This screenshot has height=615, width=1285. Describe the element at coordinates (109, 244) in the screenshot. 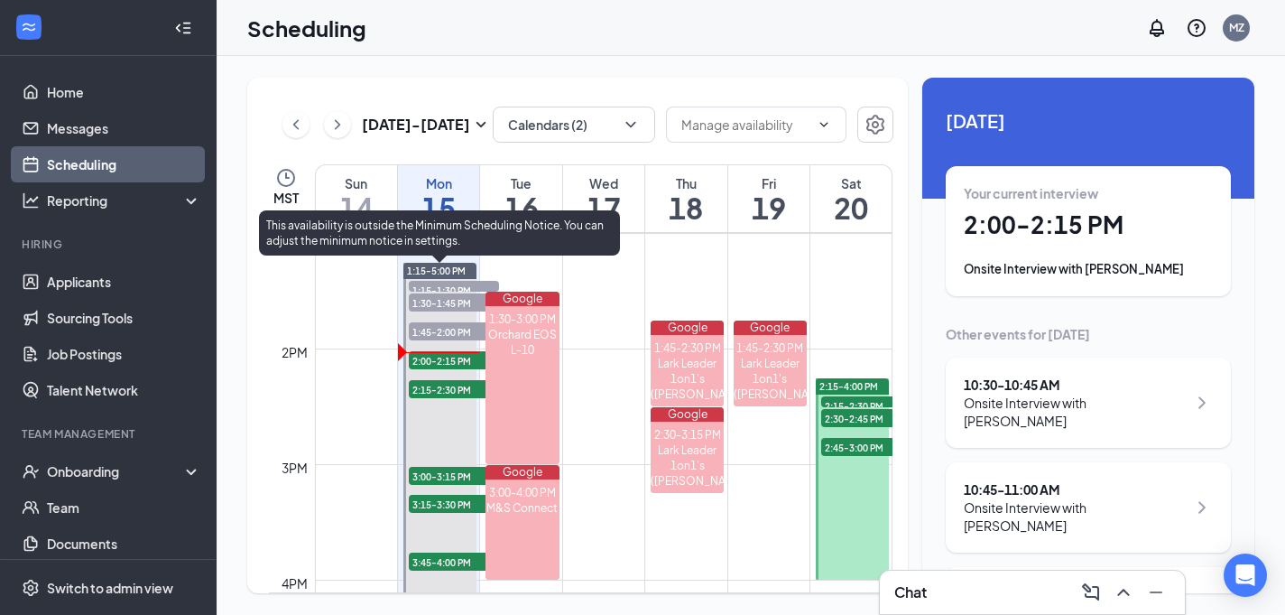

I see `div: Hiring` at that location.